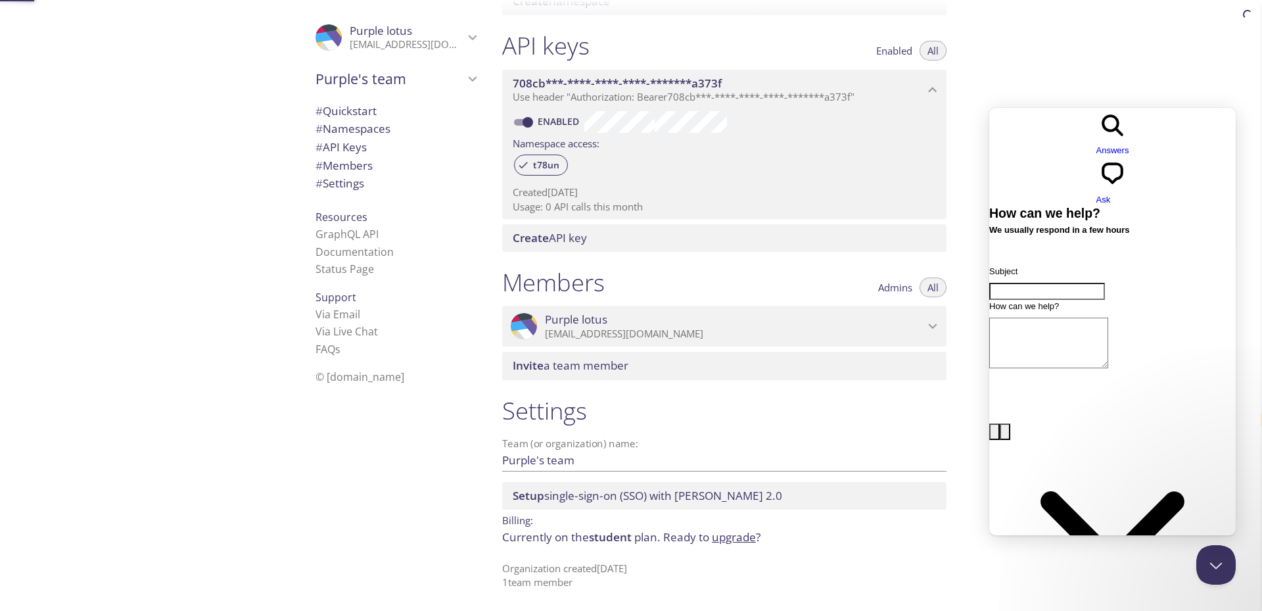 The width and height of the screenshot is (1262, 611). Describe the element at coordinates (528, 365) in the screenshot. I see `span: Invite` at that location.